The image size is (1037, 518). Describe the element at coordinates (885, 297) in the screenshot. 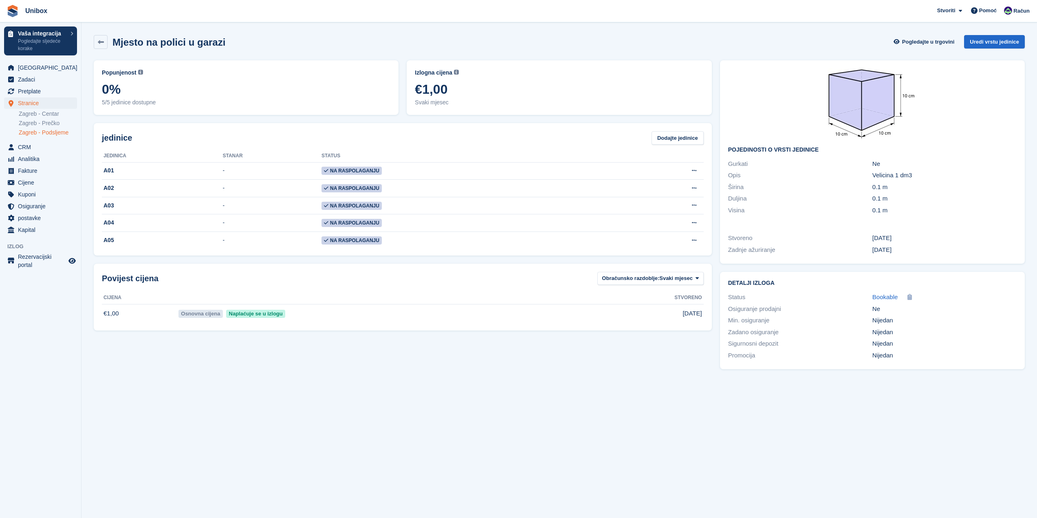

I see `span: Bookable` at that location.